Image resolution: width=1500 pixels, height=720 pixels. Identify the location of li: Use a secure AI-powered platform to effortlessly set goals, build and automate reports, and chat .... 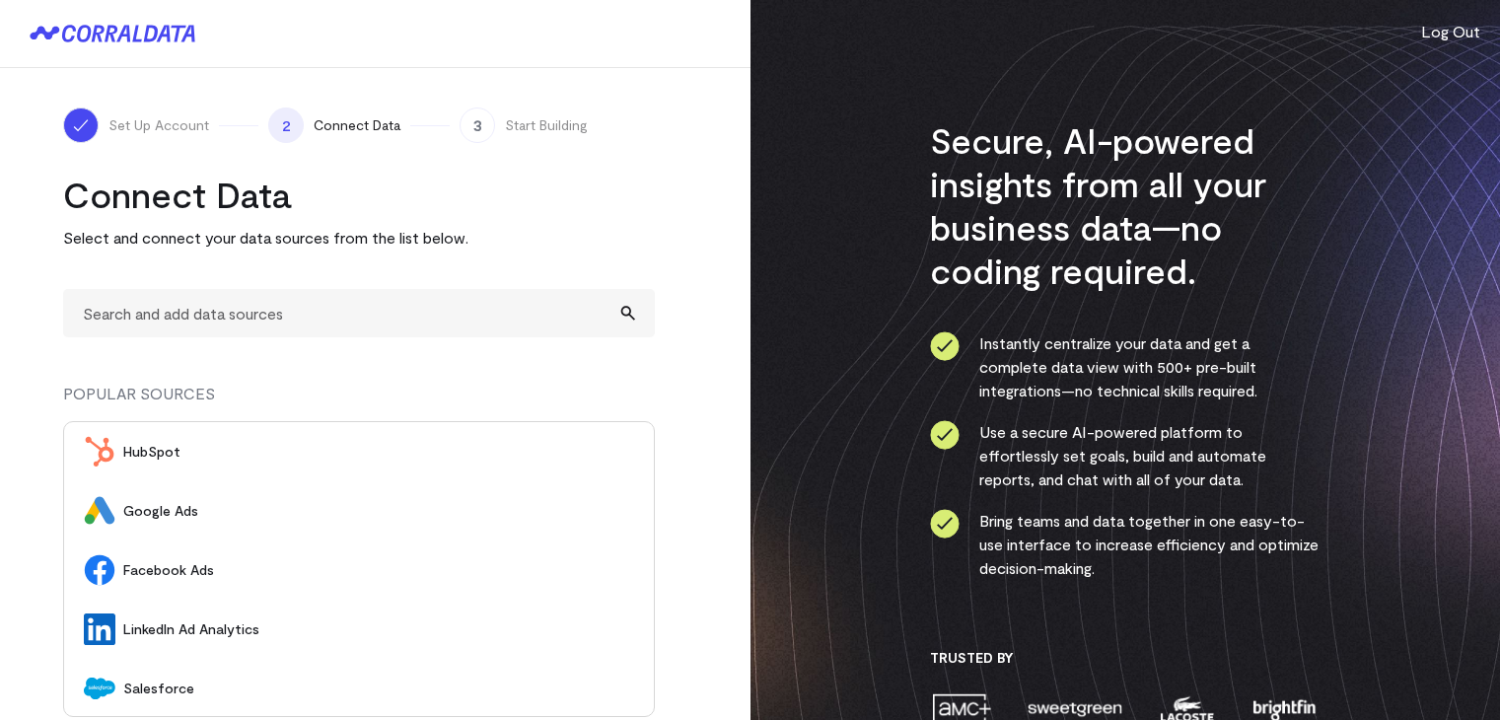
(1124, 456).